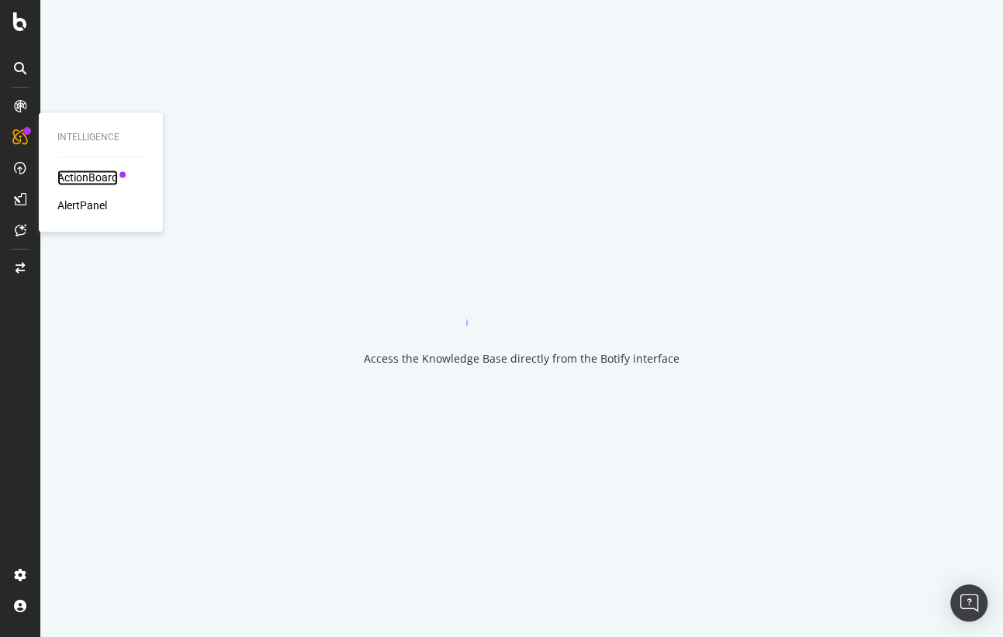 This screenshot has width=1003, height=637. I want to click on div: Intelligence, so click(101, 137).